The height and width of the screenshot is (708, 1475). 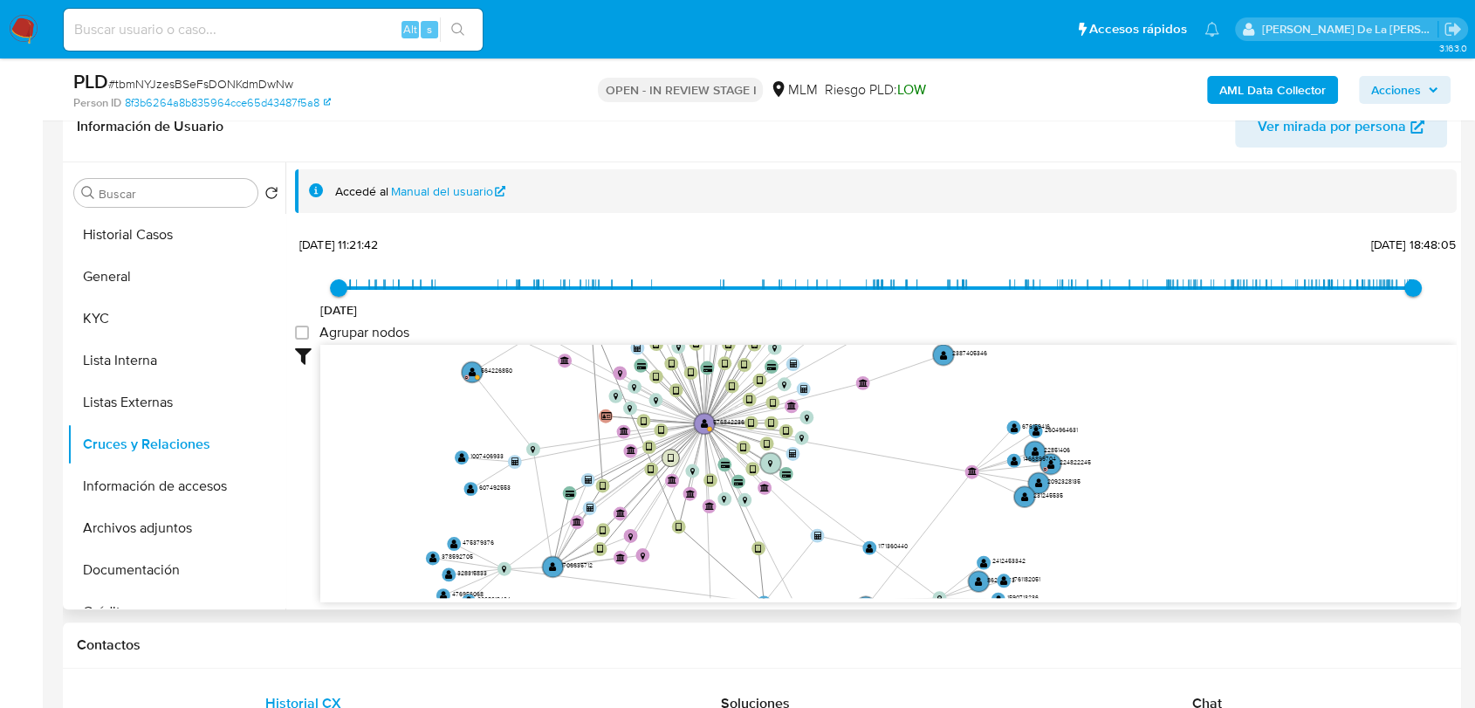 I want to click on text: 607492553, so click(x=495, y=486).